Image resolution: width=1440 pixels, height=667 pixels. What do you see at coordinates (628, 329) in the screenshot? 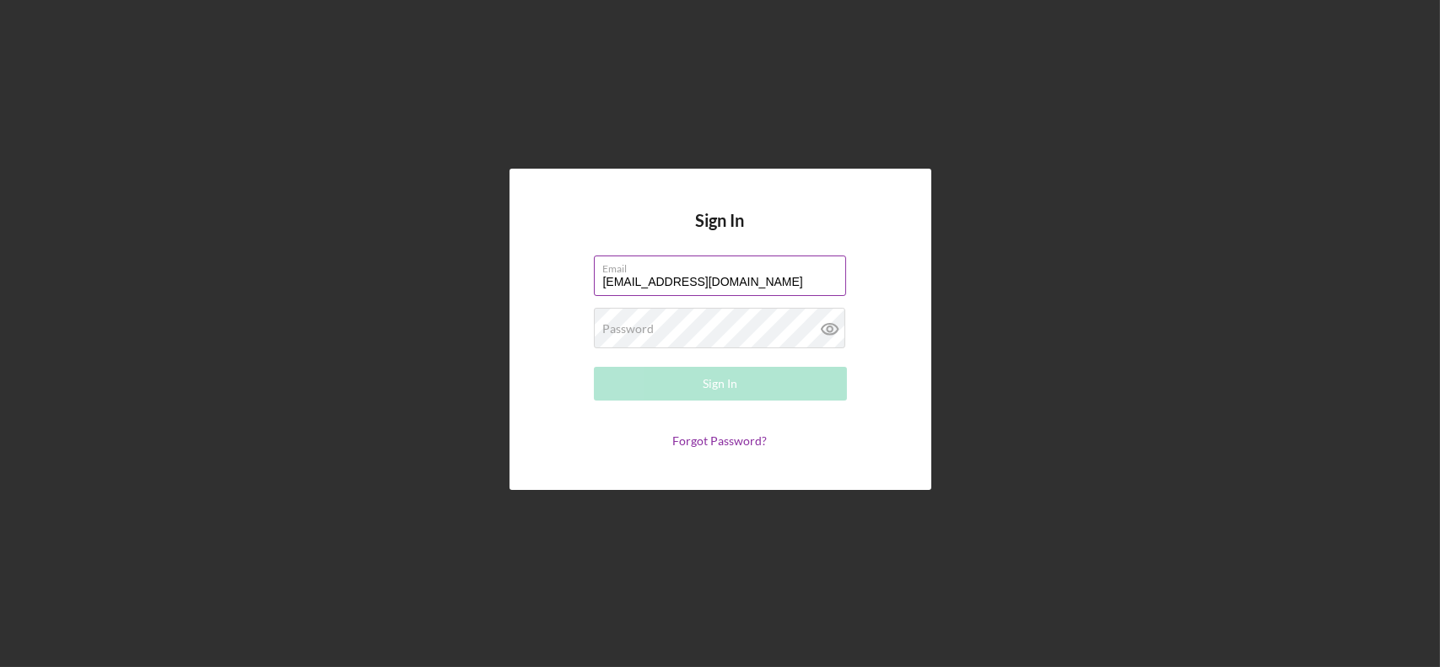
I see `label: Password` at bounding box center [628, 329].